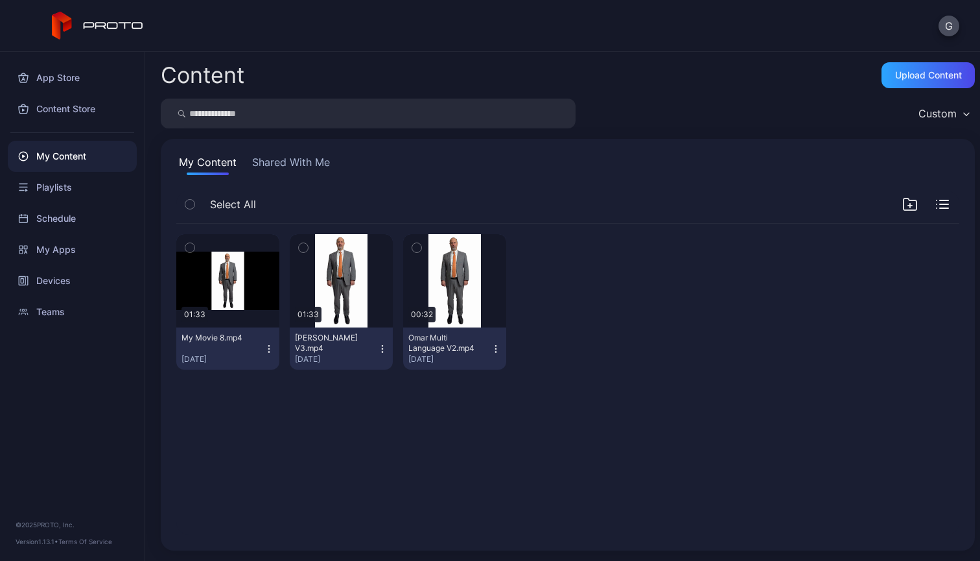 Image resolution: width=980 pixels, height=561 pixels. What do you see at coordinates (72, 281) in the screenshot?
I see `div: Devices` at bounding box center [72, 281].